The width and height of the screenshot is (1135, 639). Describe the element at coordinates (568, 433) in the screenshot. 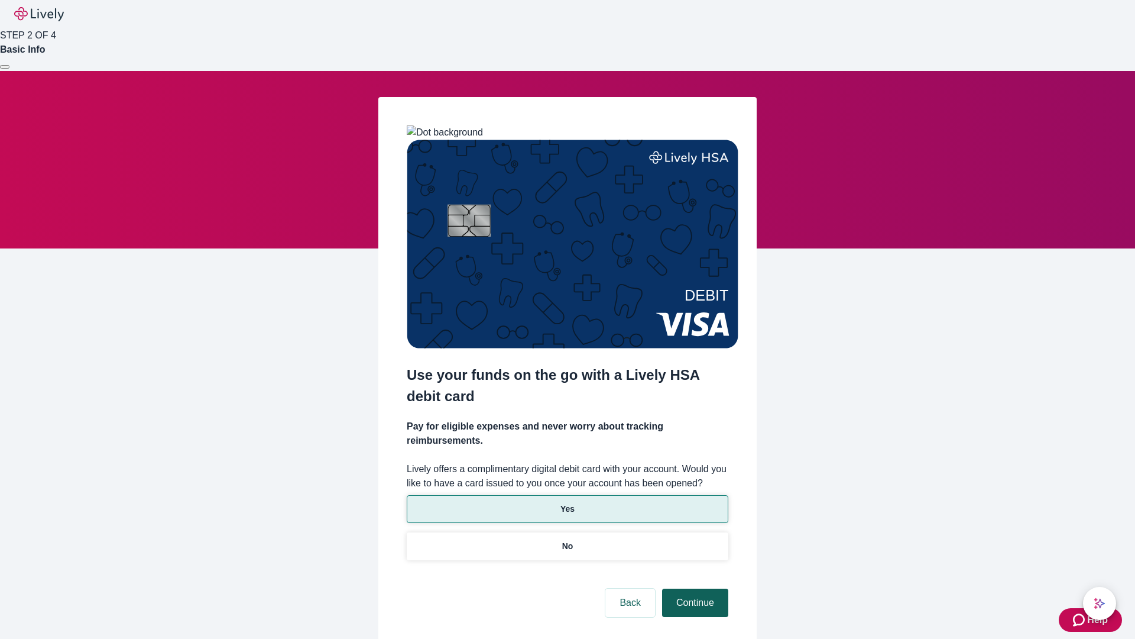

I see `h4: Pay for eligible expenses and never worry about tracking reimbursements.` at that location.